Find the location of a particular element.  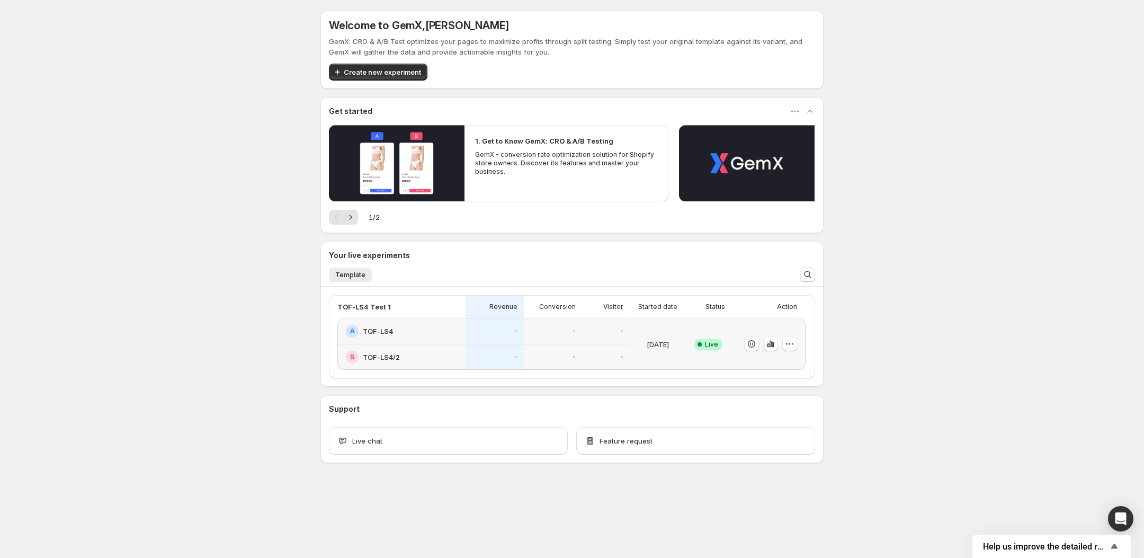

h2: TOF-LS4/2 is located at coordinates (381, 357).